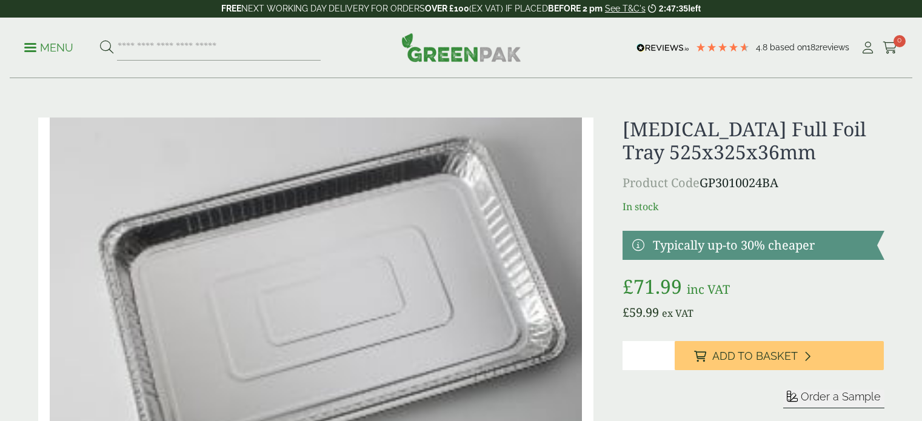 Image resolution: width=922 pixels, height=421 pixels. What do you see at coordinates (813, 47) in the screenshot?
I see `span: 182` at bounding box center [813, 47].